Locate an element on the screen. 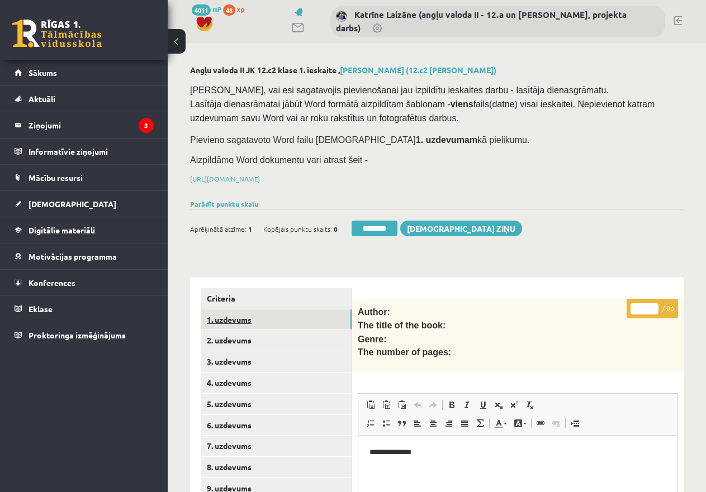 The image size is (706, 492). a: Text Color is located at coordinates (500, 424).